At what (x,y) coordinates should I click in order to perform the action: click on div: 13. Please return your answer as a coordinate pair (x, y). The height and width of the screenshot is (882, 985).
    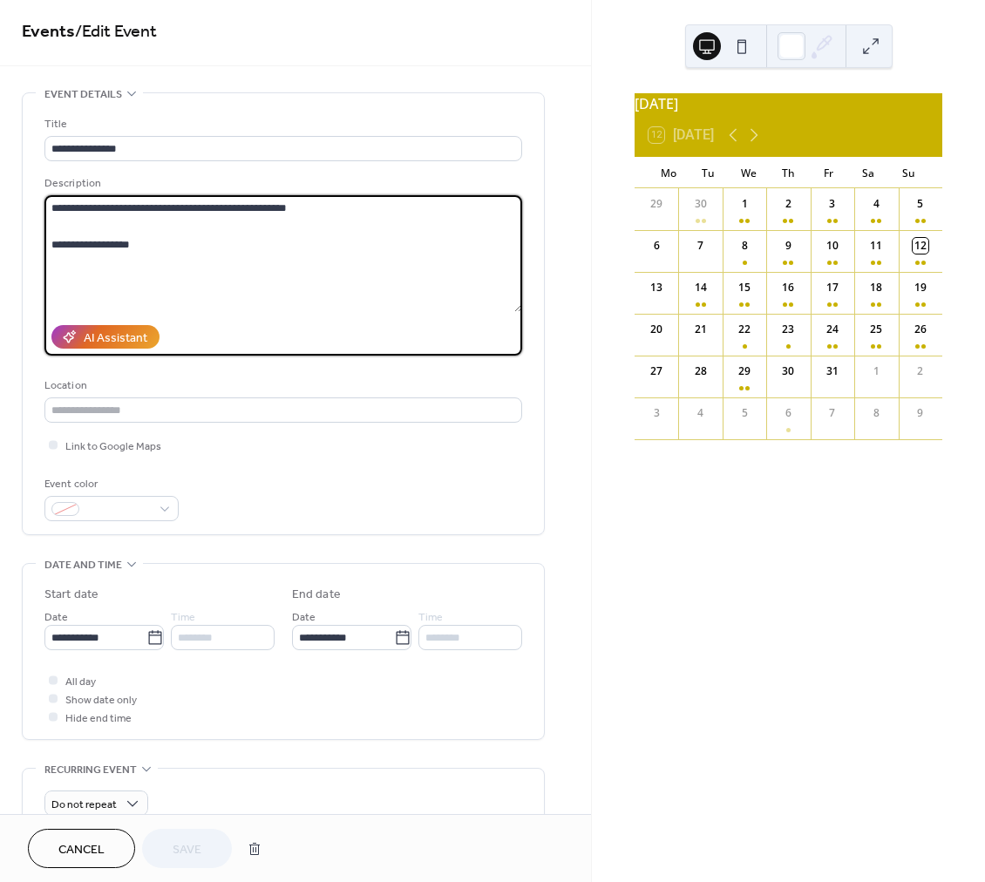
    Looking at the image, I should click on (657, 288).